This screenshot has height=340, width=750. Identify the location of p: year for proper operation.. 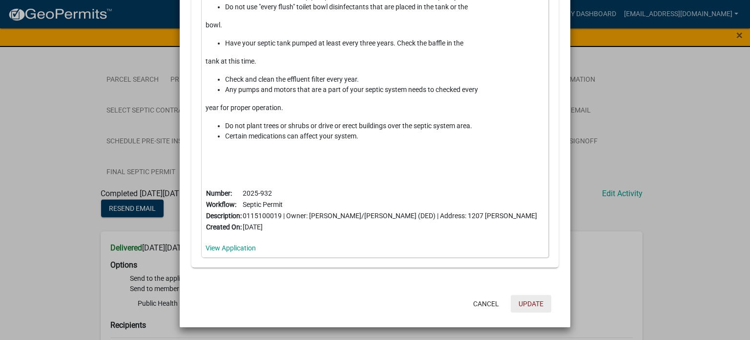
(375, 107).